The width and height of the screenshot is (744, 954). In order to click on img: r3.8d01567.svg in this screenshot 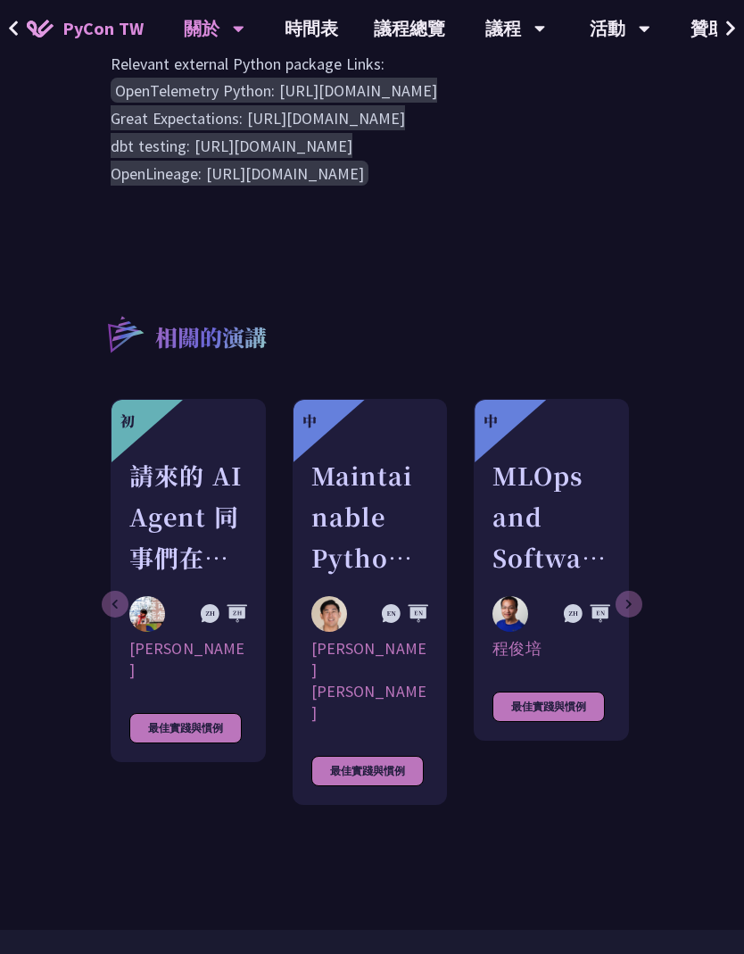, I will do `click(124, 333)`.